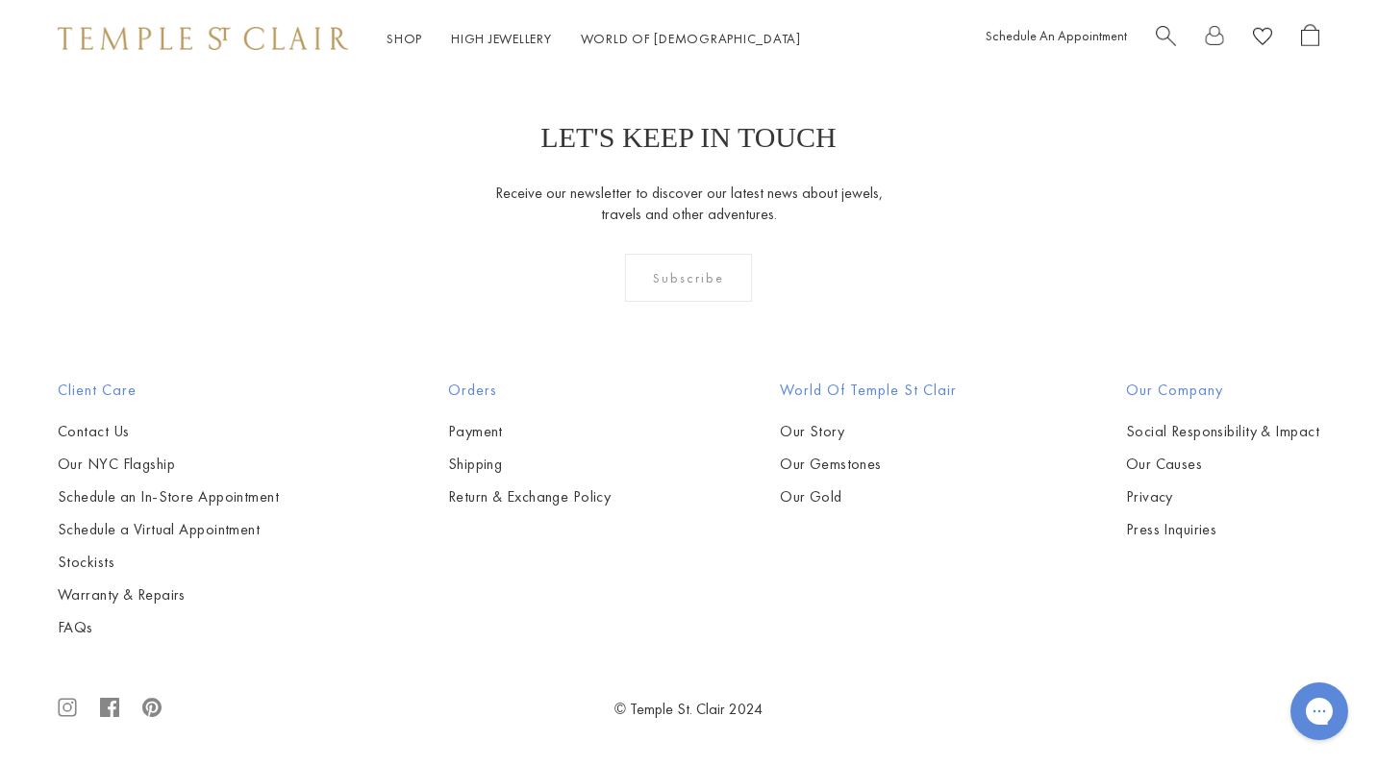 Image resolution: width=1377 pixels, height=766 pixels. I want to click on a: Open Shopping Bag, so click(1310, 38).